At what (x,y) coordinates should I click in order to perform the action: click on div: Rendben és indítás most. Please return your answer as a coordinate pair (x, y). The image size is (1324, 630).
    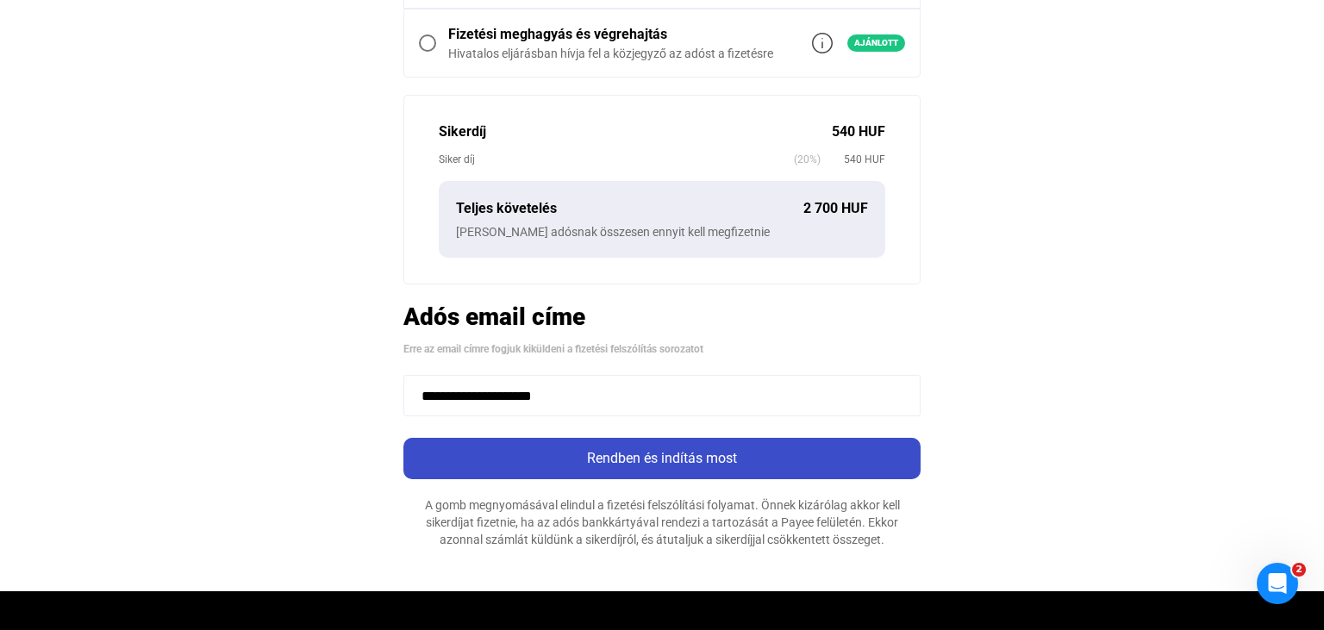
    Looking at the image, I should click on (662, 458).